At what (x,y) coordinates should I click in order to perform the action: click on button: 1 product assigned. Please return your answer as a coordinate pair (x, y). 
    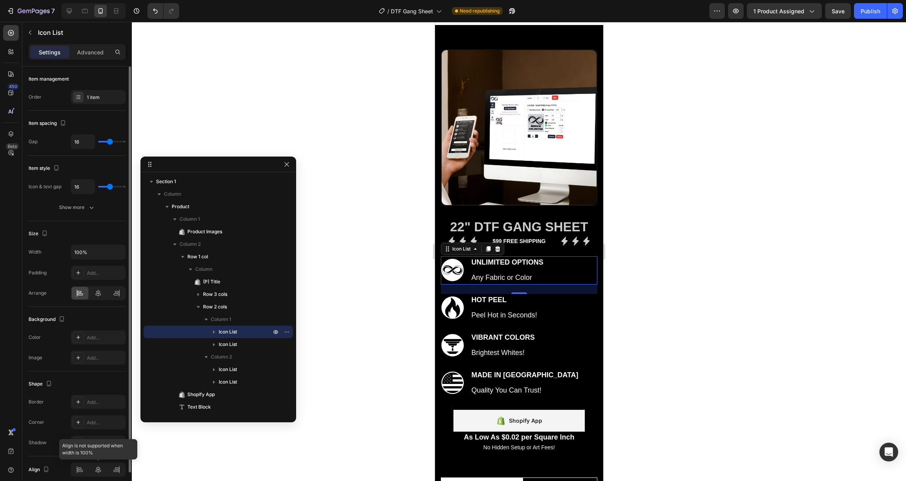
    Looking at the image, I should click on (784, 11).